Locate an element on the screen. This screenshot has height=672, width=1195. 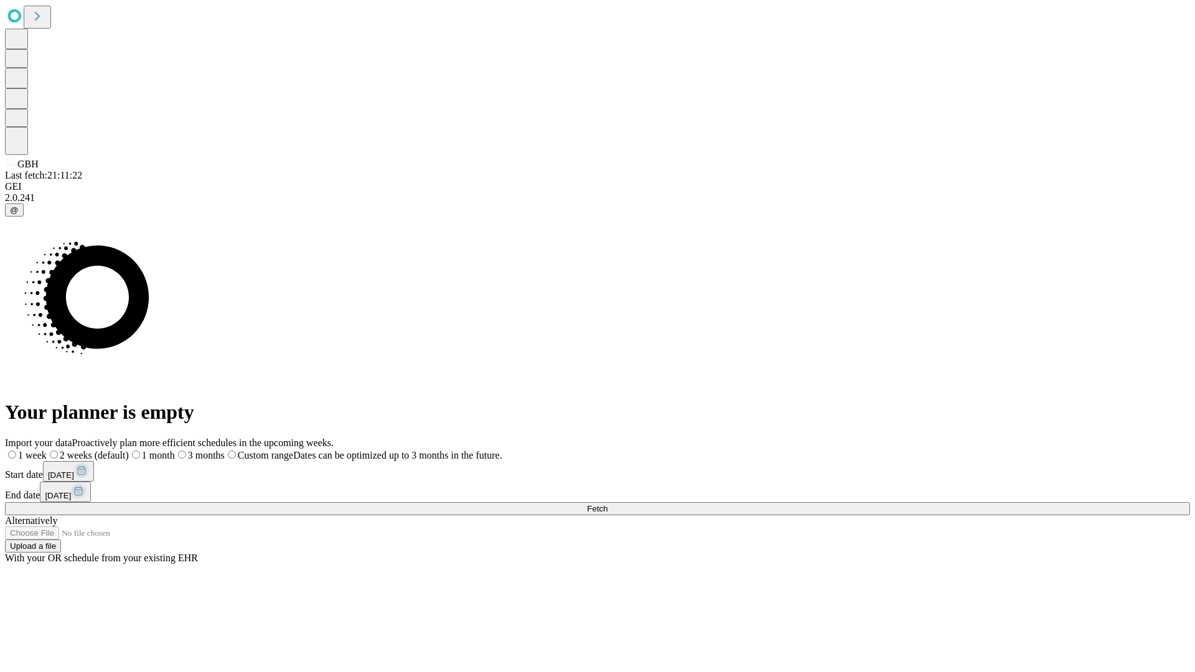
div: Start date is located at coordinates (597, 471).